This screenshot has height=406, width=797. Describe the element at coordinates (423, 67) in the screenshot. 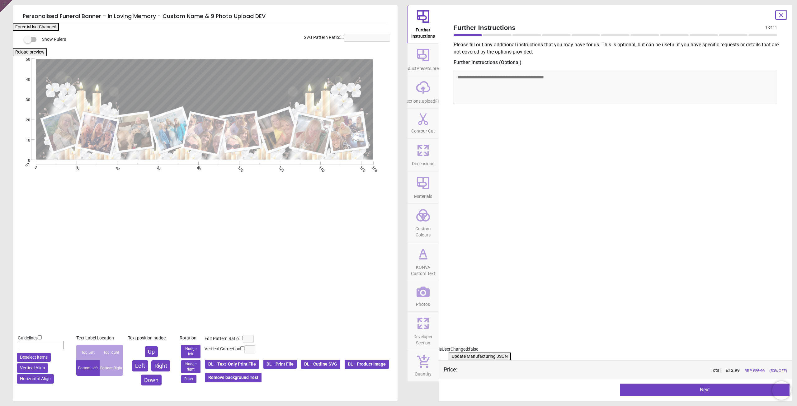

I see `span: productPresets.preset` at that location.